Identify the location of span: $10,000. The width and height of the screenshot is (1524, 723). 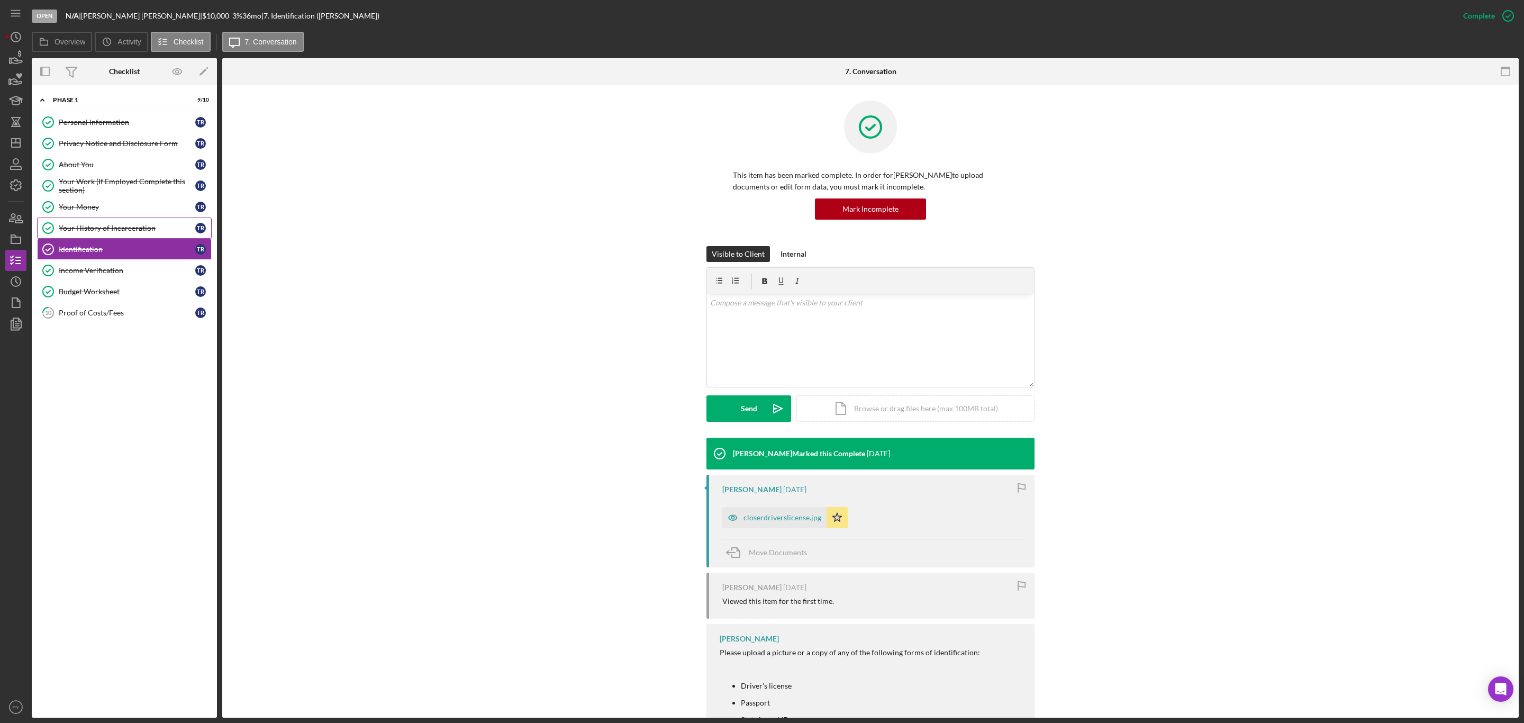
(215, 15).